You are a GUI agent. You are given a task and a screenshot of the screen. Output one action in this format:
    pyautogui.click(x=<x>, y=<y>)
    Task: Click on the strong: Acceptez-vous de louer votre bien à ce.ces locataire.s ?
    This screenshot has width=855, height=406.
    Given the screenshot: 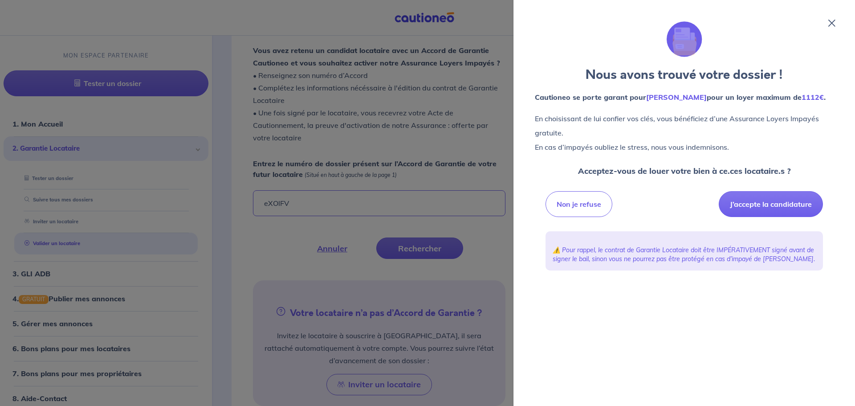 What is the action you would take?
    pyautogui.click(x=684, y=171)
    